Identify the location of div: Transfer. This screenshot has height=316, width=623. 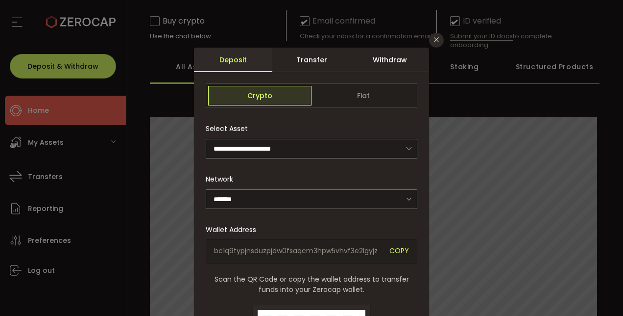
(312, 60).